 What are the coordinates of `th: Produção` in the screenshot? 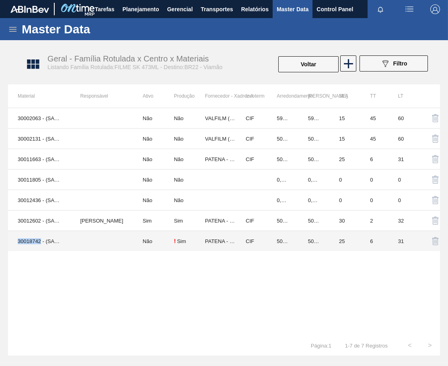 It's located at (189, 96).